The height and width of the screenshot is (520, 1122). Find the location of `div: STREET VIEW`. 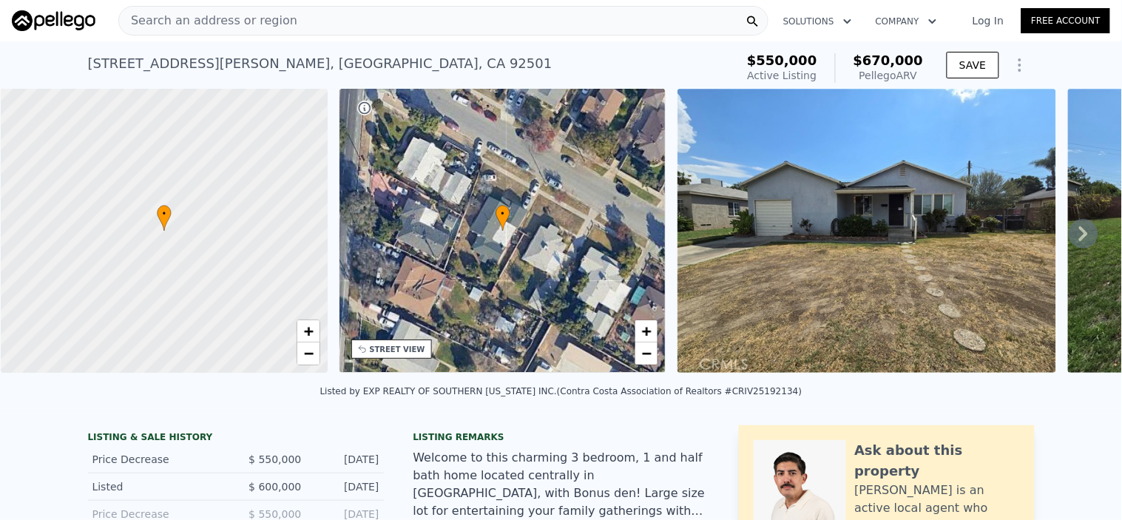

div: STREET VIEW is located at coordinates (397, 349).